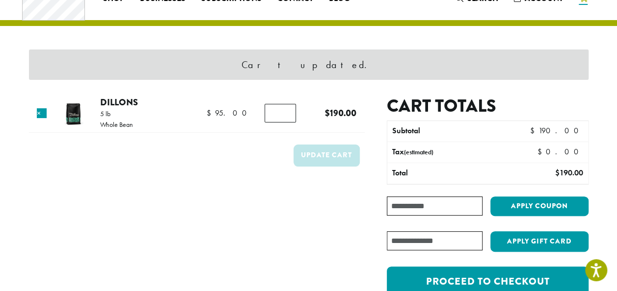 This screenshot has height=291, width=617. Describe the element at coordinates (458, 153) in the screenshot. I see `th: Tax` at that location.